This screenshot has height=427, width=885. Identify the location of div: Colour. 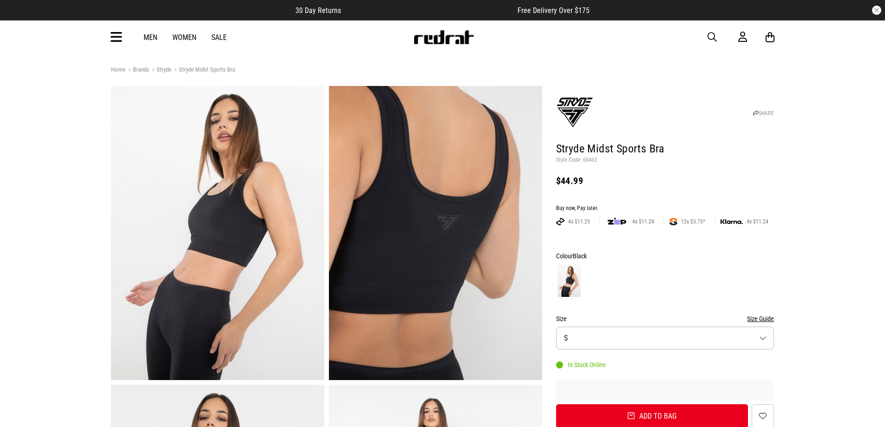
(665, 256).